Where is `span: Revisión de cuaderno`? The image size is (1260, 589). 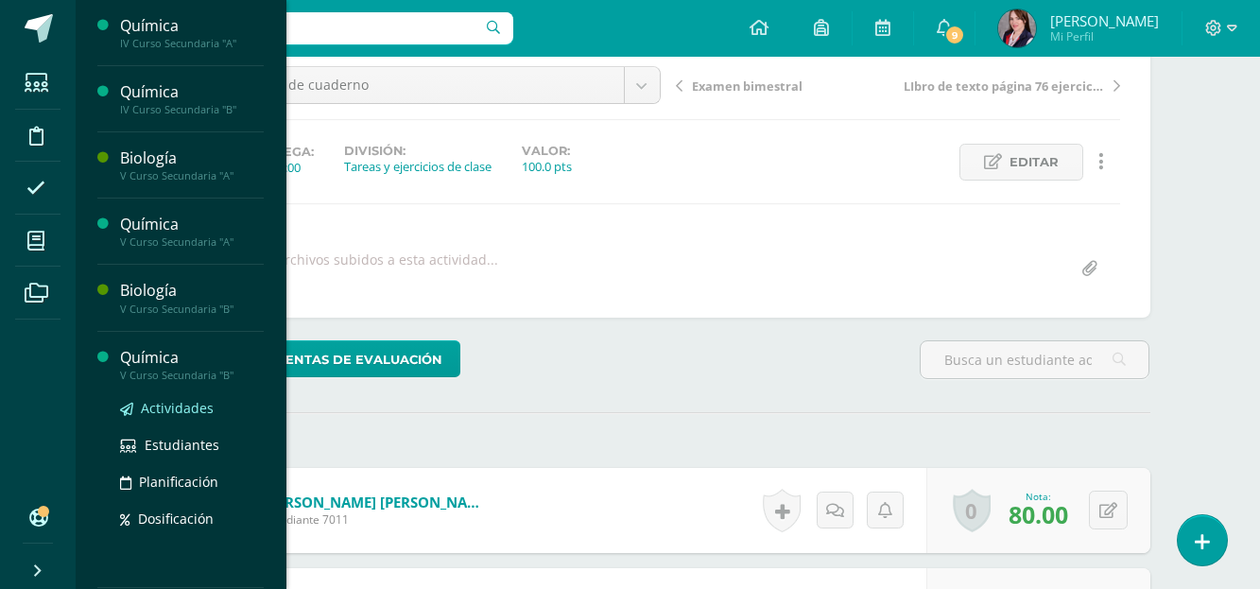 span: Revisión de cuaderno is located at coordinates (421, 85).